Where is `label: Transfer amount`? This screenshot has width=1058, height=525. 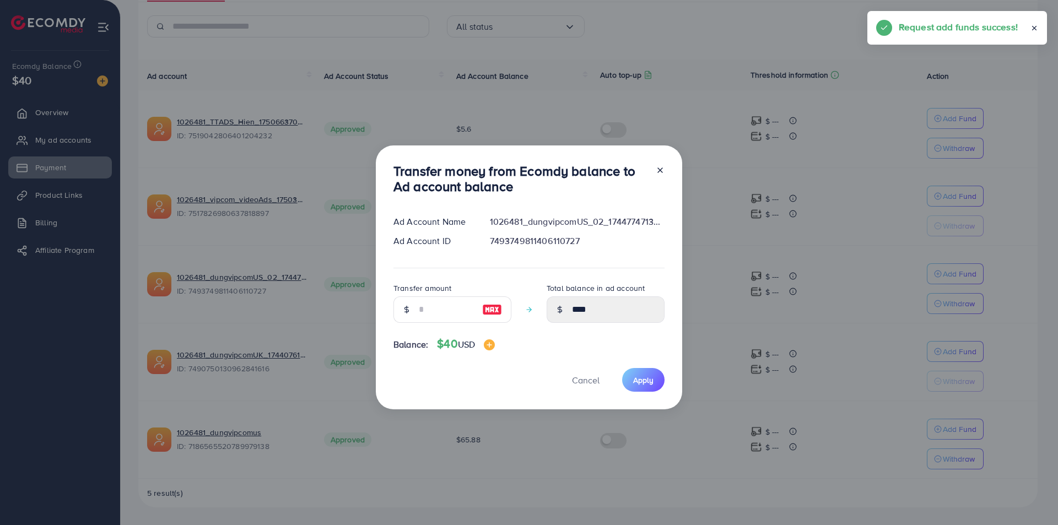
label: Transfer amount is located at coordinates (422, 288).